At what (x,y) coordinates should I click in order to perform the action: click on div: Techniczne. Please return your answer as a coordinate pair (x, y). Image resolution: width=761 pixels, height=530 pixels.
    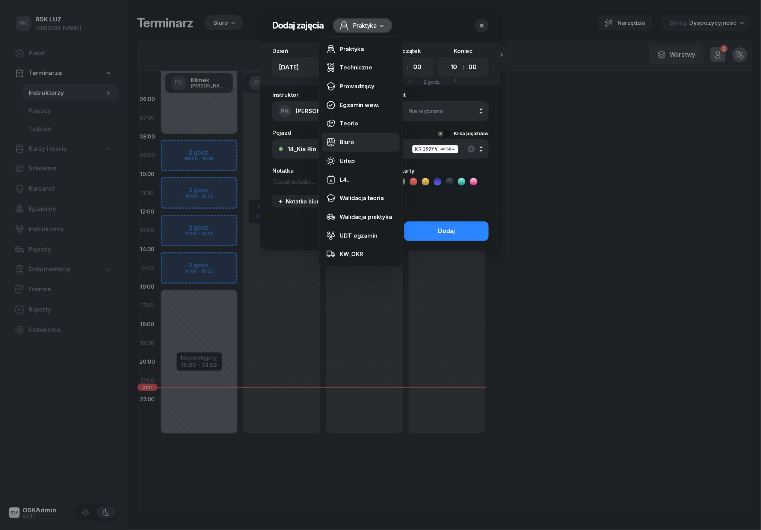
    Looking at the image, I should click on (356, 68).